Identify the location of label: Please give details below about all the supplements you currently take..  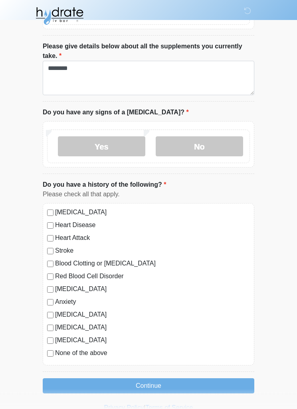
(149, 52).